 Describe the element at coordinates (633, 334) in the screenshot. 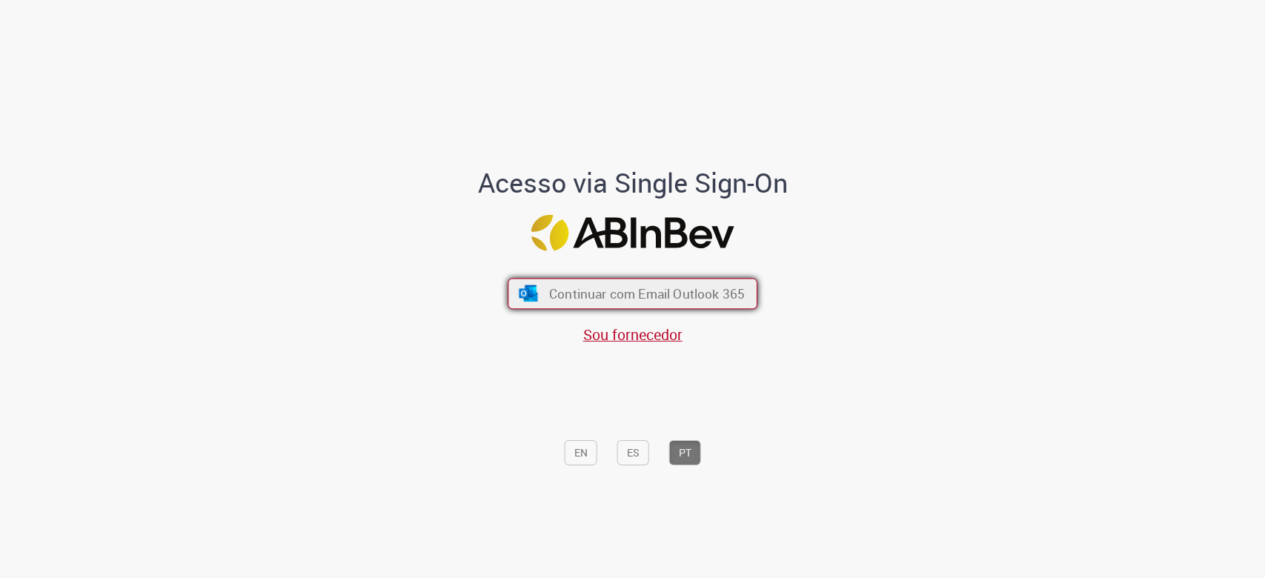

I see `a: Sou fornecedor` at that location.